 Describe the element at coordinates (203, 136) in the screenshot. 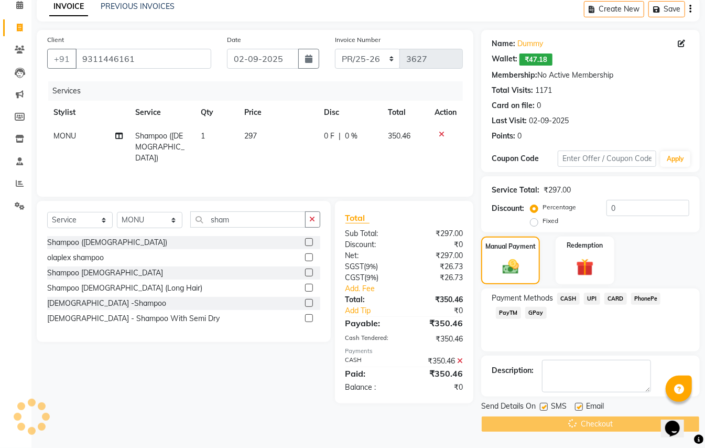

I see `span: 1` at that location.